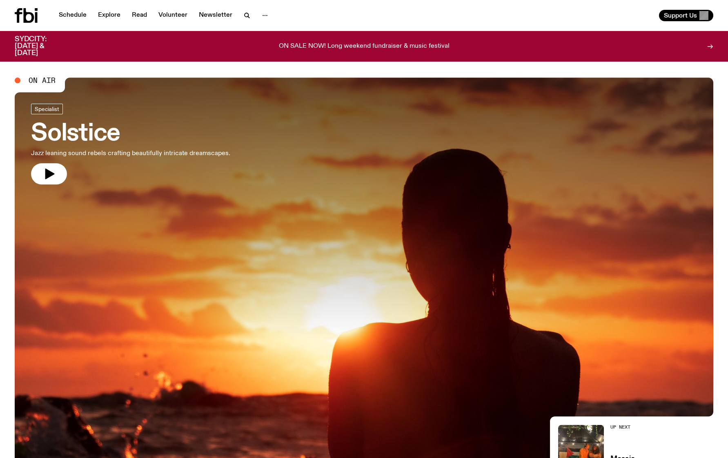 This screenshot has height=458, width=728. What do you see at coordinates (131, 134) in the screenshot?
I see `h3: Solstice` at bounding box center [131, 134].